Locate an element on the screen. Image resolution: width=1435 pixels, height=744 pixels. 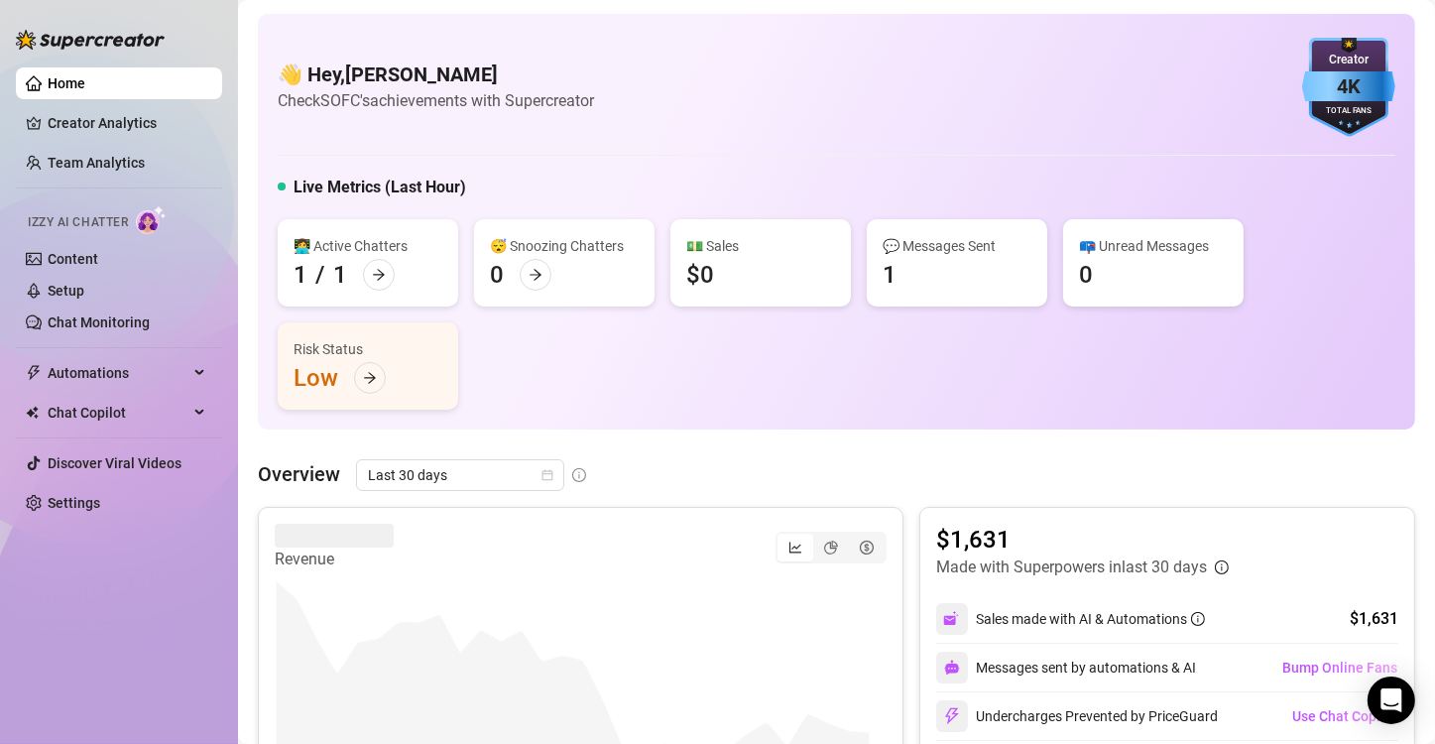
button: Bump Online Fans is located at coordinates (1340, 667).